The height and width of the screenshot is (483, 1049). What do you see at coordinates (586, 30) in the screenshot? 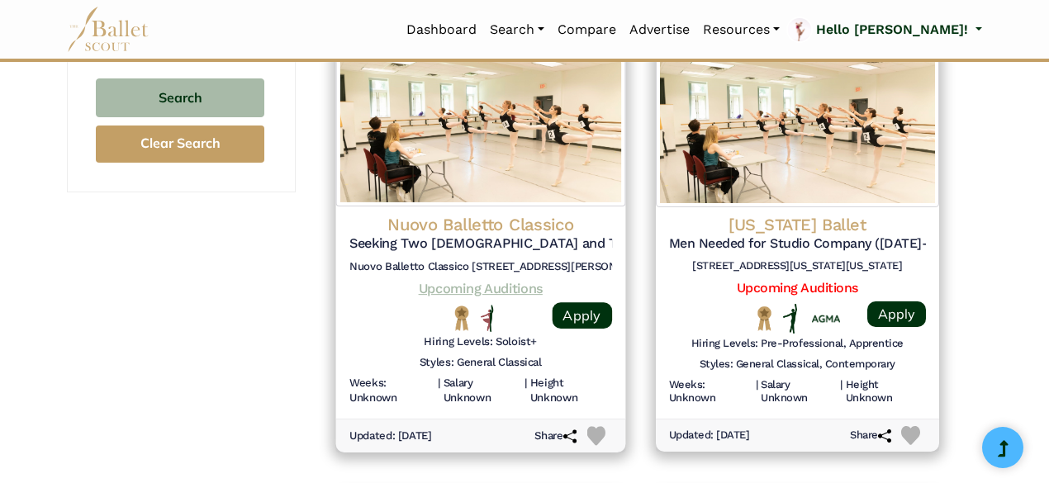
I see `a: Compare` at bounding box center [586, 30].